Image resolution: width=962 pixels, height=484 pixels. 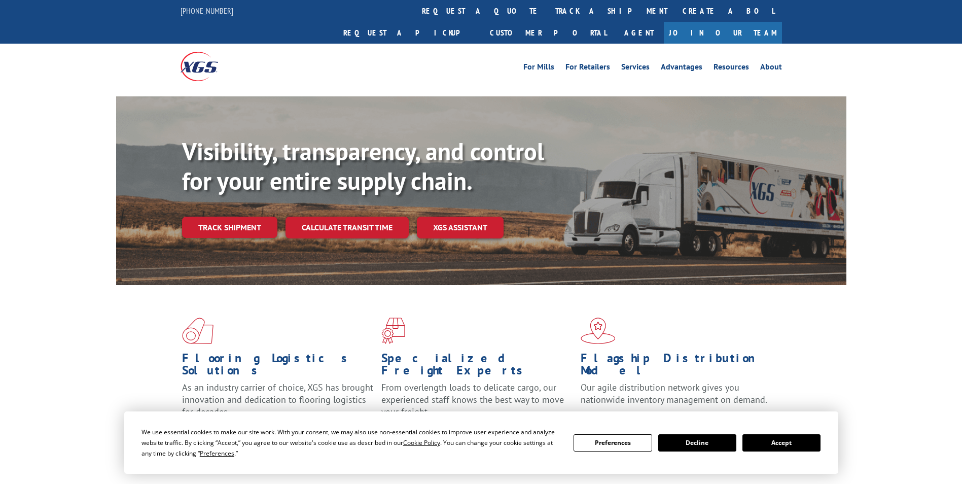 What do you see at coordinates (217, 453) in the screenshot?
I see `span: Preferences` at bounding box center [217, 453].